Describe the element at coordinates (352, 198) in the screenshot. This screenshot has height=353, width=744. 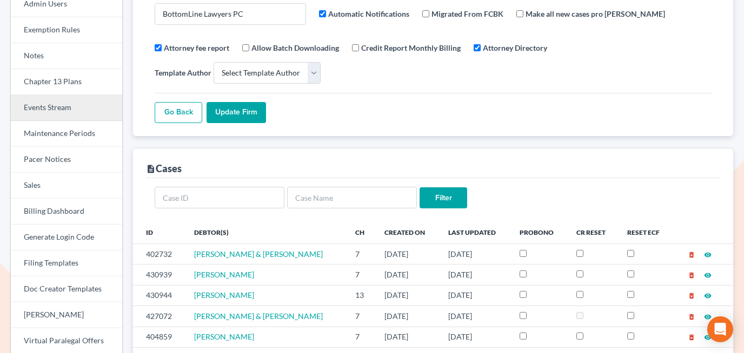
I see `input: Case Name` at that location.